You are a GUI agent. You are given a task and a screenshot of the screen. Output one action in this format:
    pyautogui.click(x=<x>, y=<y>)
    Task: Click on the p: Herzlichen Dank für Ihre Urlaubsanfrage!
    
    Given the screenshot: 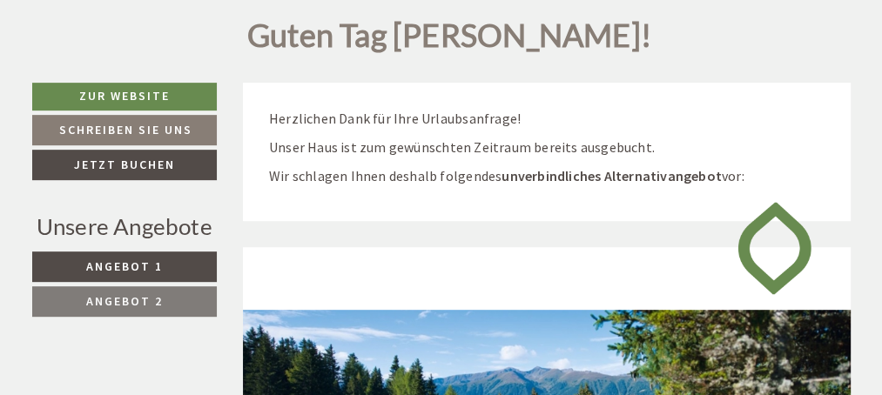 What is the action you would take?
    pyautogui.click(x=547, y=118)
    